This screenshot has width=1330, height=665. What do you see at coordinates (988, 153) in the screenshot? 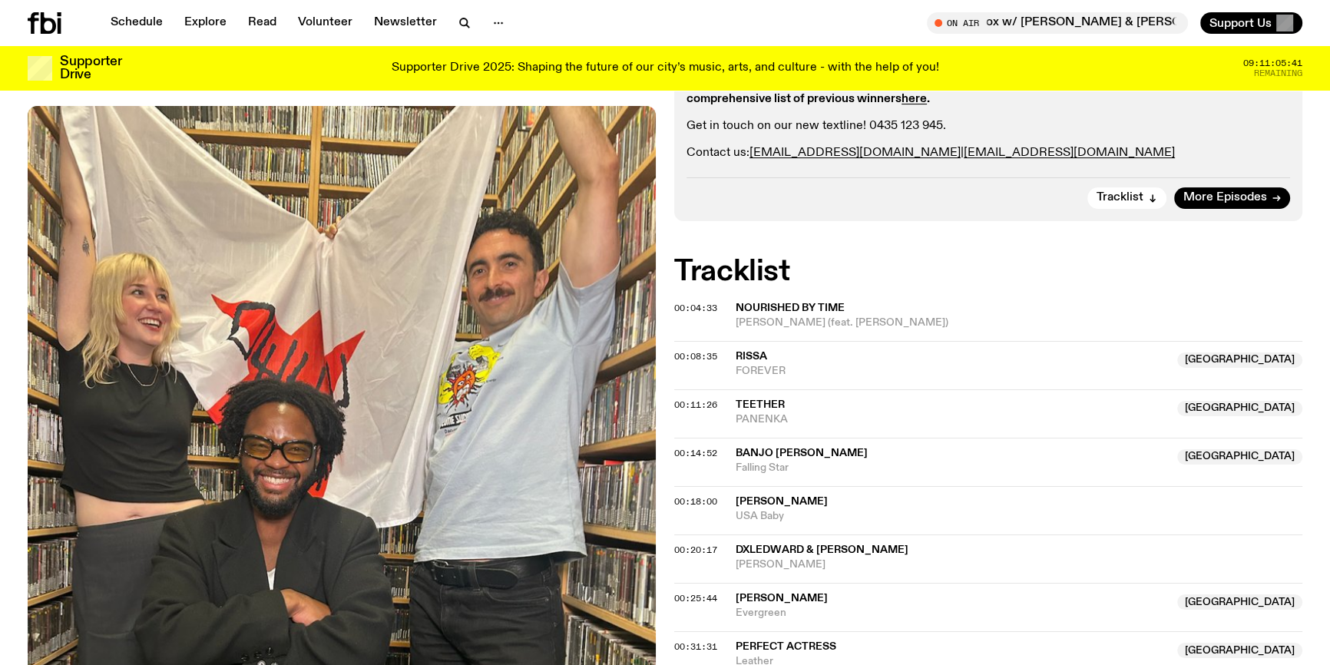
I see `p: Contact us: |` at bounding box center [988, 153].